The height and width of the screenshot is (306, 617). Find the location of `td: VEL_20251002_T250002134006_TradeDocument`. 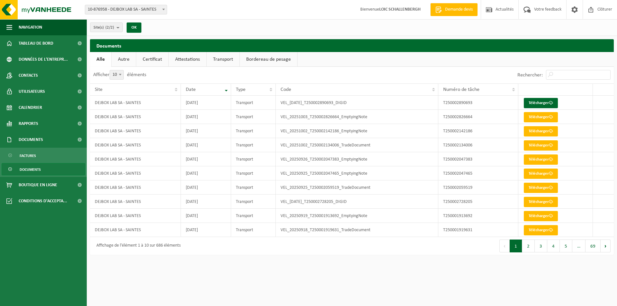

td: VEL_20251002_T250002134006_TradeDocument is located at coordinates (357, 145).